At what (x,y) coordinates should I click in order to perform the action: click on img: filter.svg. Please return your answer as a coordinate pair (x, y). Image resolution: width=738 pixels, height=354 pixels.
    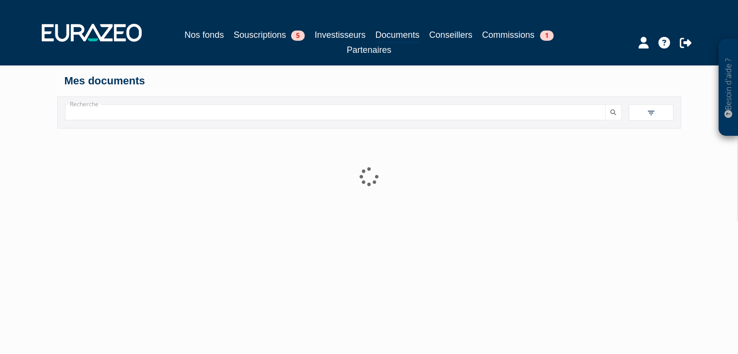
    Looking at the image, I should click on (651, 113).